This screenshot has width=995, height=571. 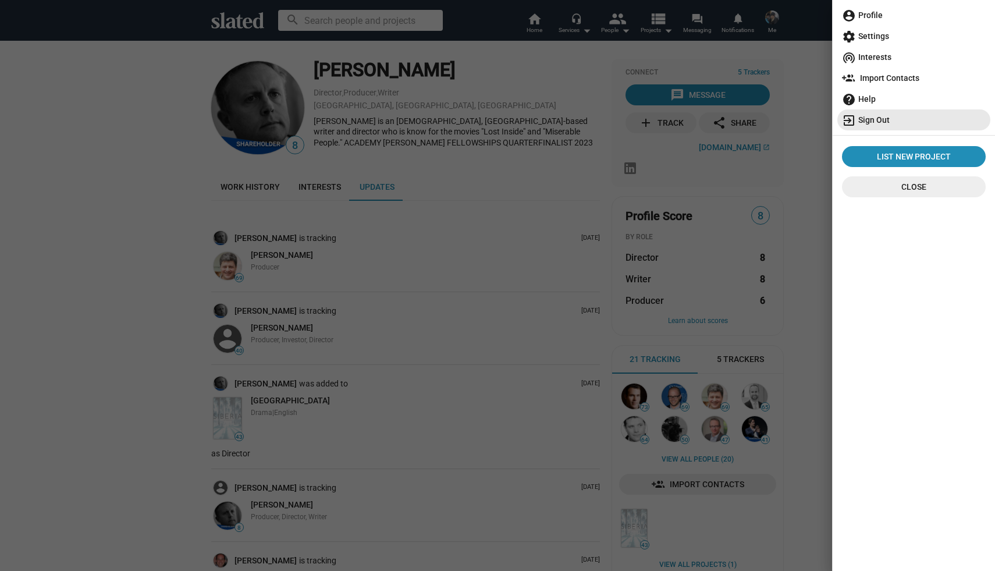 I want to click on button: Close, so click(x=914, y=187).